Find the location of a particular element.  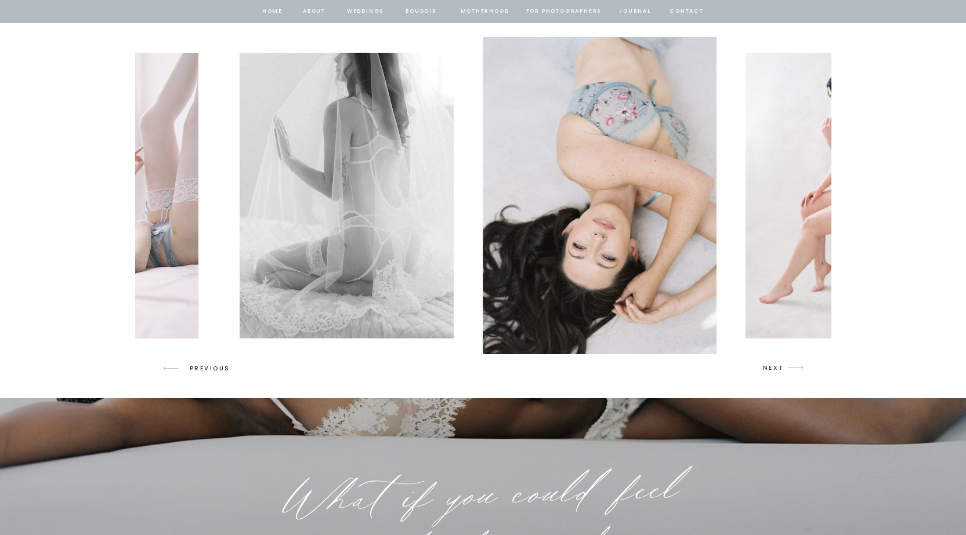

a: BOUDOIR is located at coordinates (421, 12).